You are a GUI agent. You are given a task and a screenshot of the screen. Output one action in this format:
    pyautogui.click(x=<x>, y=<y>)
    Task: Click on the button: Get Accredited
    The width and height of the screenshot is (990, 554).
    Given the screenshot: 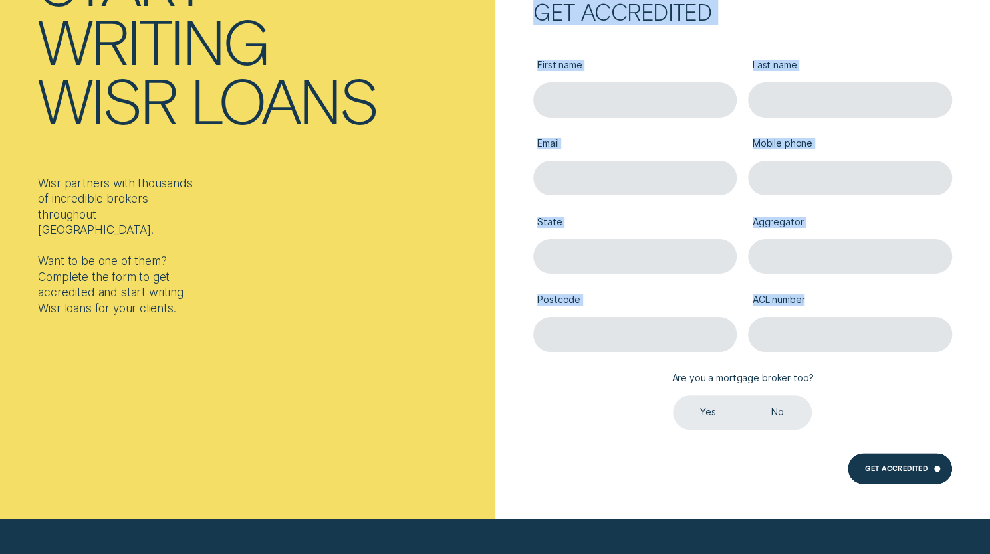 What is the action you would take?
    pyautogui.click(x=899, y=469)
    